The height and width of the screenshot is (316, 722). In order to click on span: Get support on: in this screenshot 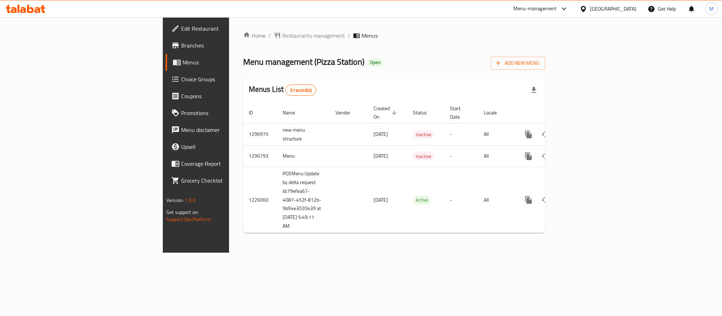, I will do `click(183, 212)`.